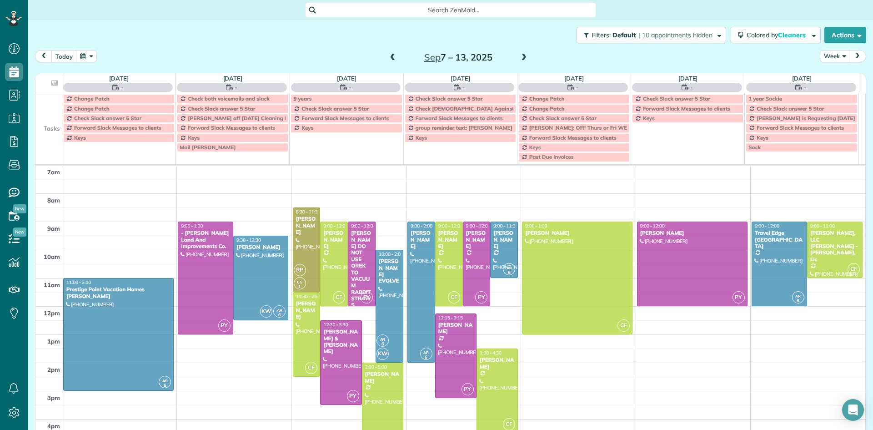 This screenshot has width=873, height=430. What do you see at coordinates (52, 285) in the screenshot?
I see `span: 11am` at bounding box center [52, 285].